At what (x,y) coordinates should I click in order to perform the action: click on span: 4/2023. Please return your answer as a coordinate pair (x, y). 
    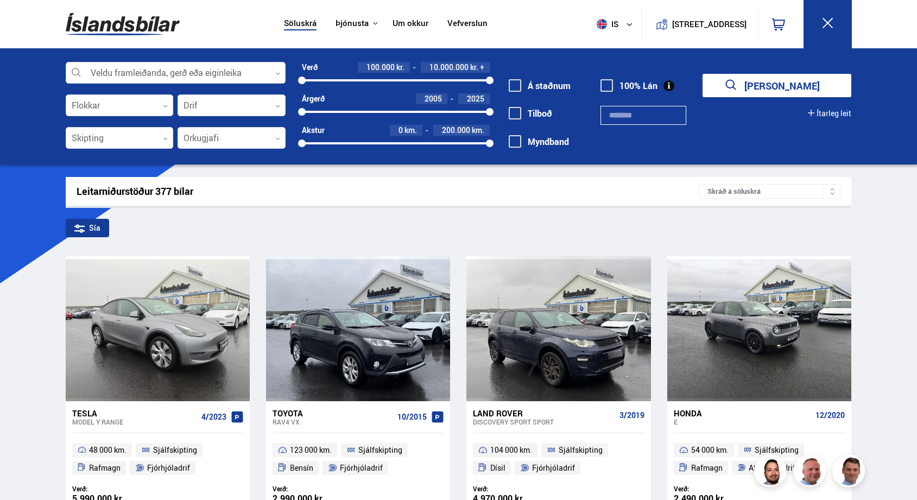
    Looking at the image, I should click on (214, 417).